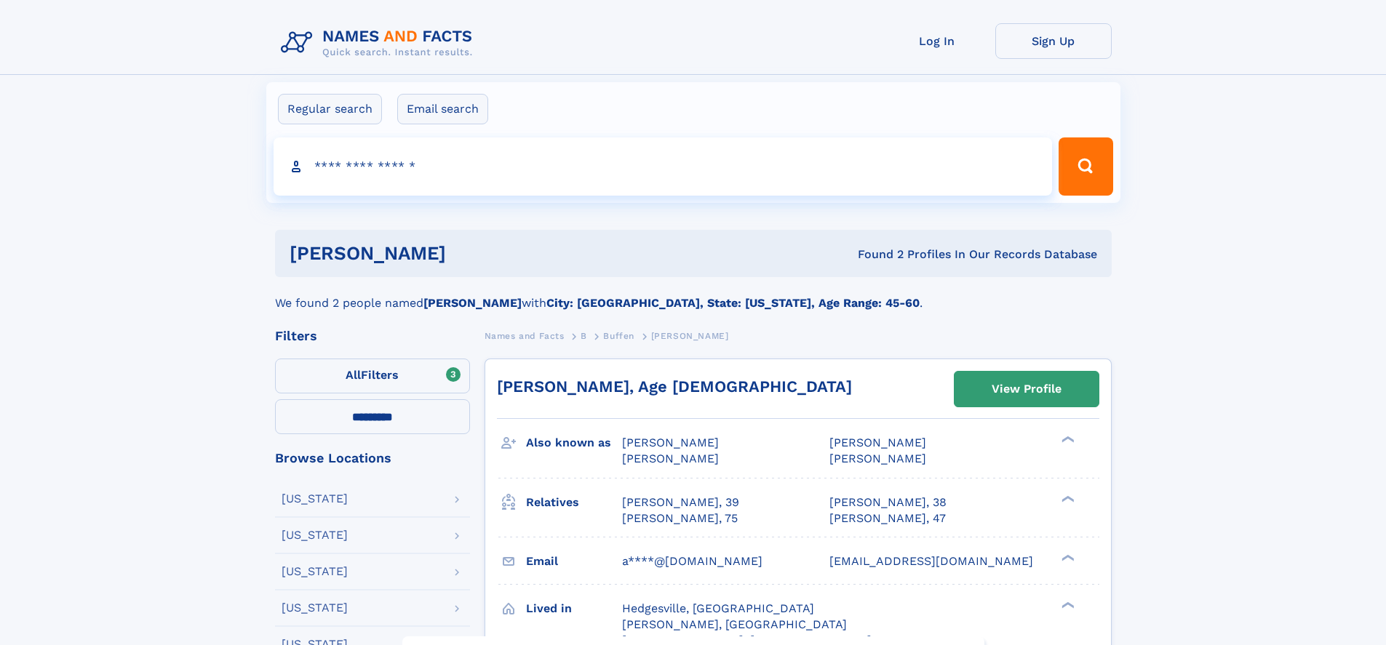  I want to click on div: Found 2 Profiles In Our Records Database, so click(875, 255).